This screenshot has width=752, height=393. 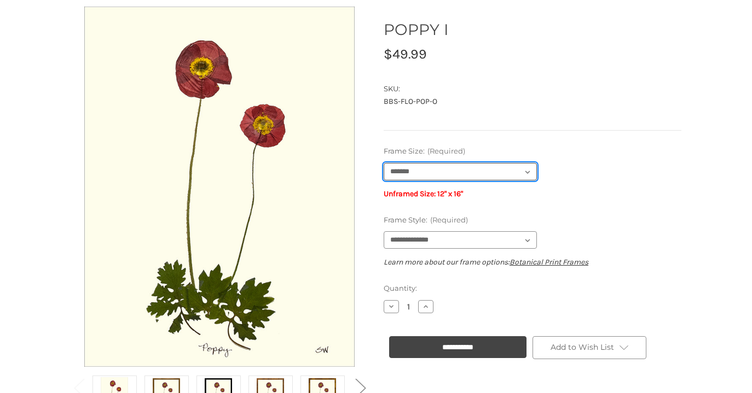 I want to click on label: Quantity:, so click(x=532, y=289).